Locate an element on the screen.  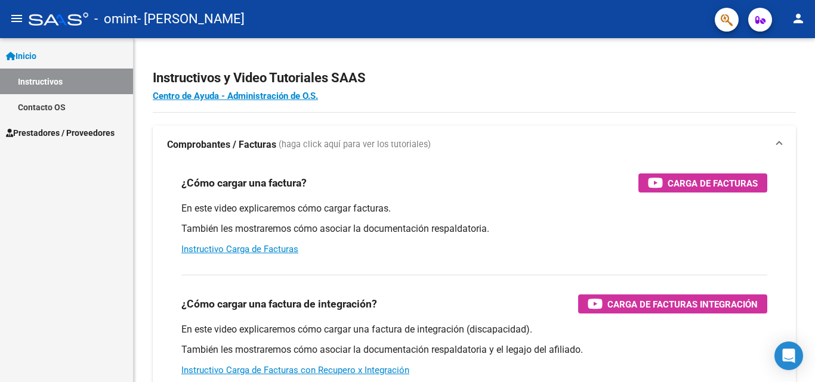
span: Carga de Facturas is located at coordinates (712, 183).